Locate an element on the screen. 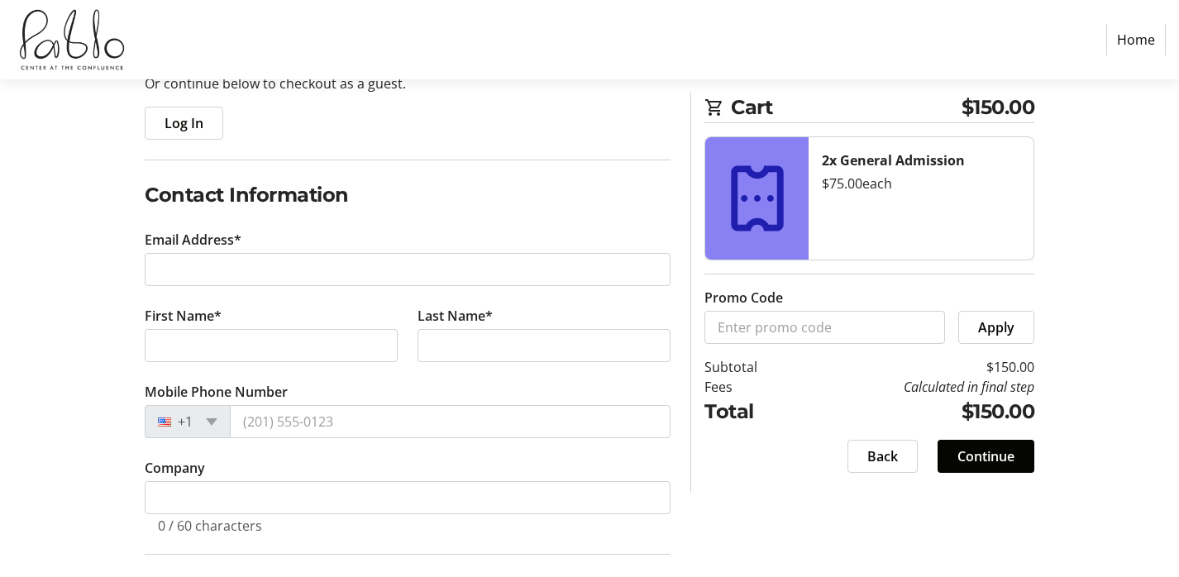  span: $150.00 is located at coordinates (998, 108).